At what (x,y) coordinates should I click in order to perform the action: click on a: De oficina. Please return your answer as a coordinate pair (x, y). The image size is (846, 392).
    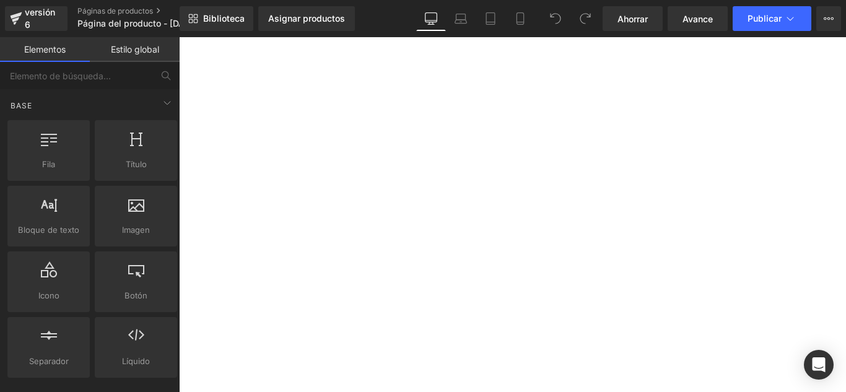
    Looking at the image, I should click on (431, 19).